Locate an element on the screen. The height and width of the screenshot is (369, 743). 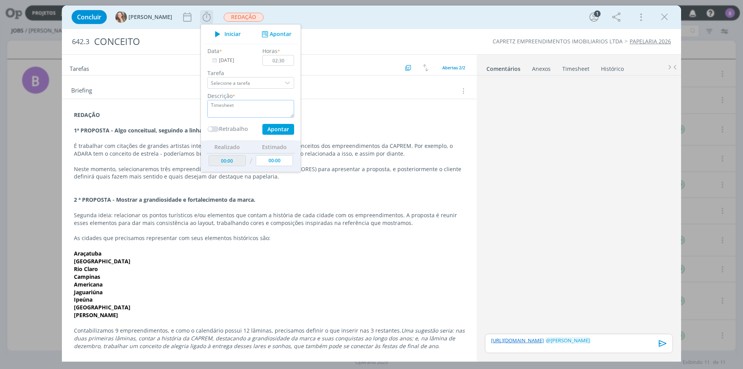
strong: Campinas is located at coordinates (87, 276).